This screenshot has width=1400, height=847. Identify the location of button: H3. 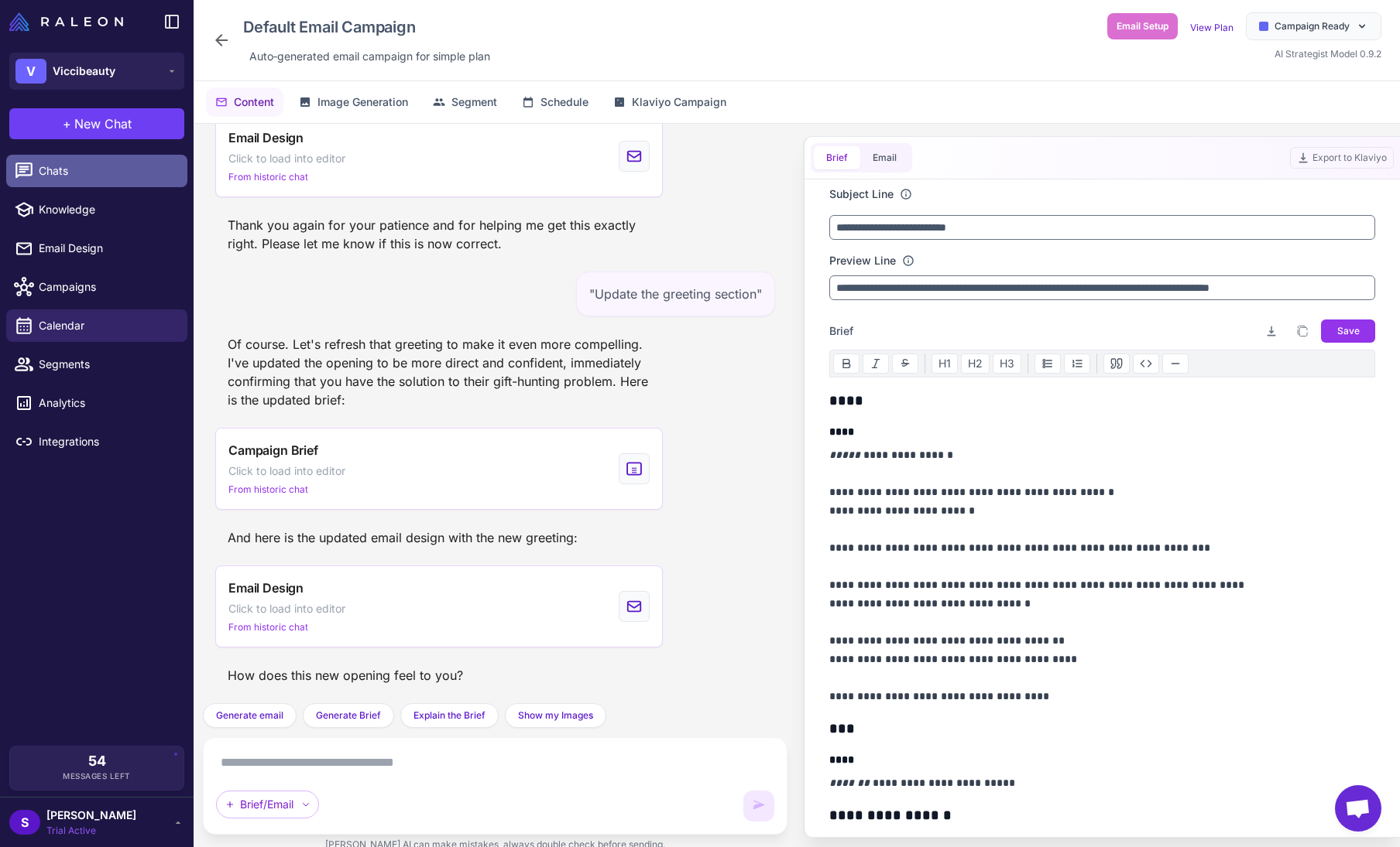
(1006, 364).